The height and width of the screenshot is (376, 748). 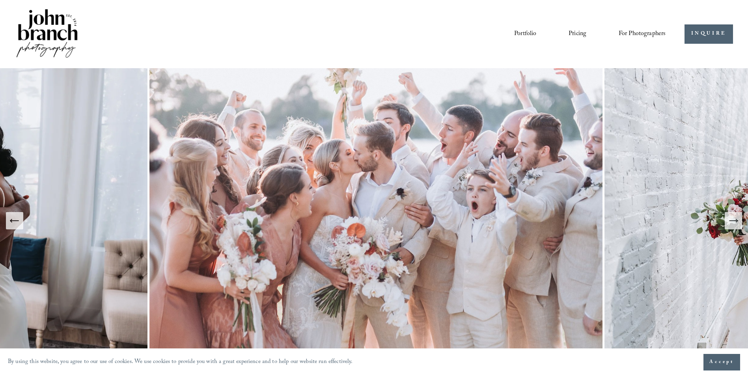 What do you see at coordinates (180, 363) in the screenshot?
I see `p: By using this website, you agree to our use of cookies. We use cookies to provide you with a grea...` at bounding box center [180, 363].